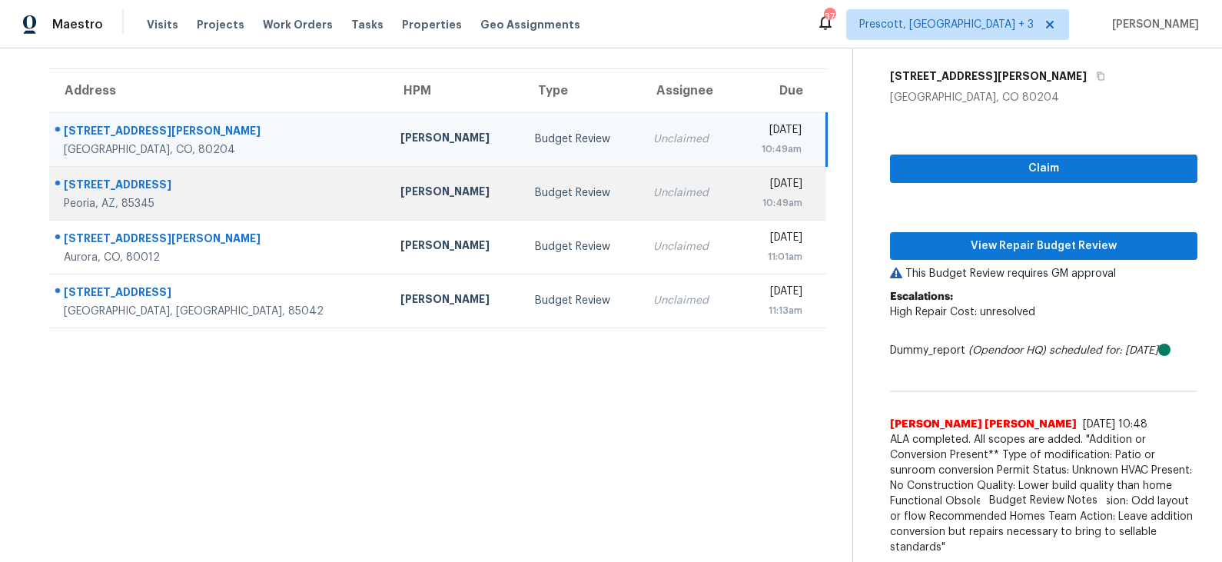 The image size is (1222, 562). I want to click on th: Assignee, so click(688, 91).